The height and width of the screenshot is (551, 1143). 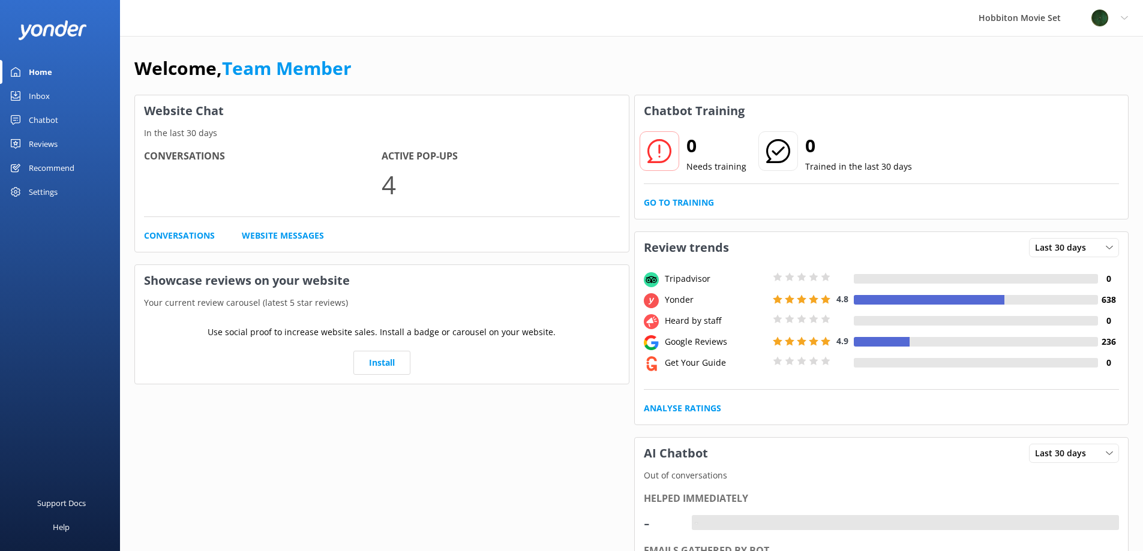 I want to click on div: Google Reviews, so click(x=716, y=342).